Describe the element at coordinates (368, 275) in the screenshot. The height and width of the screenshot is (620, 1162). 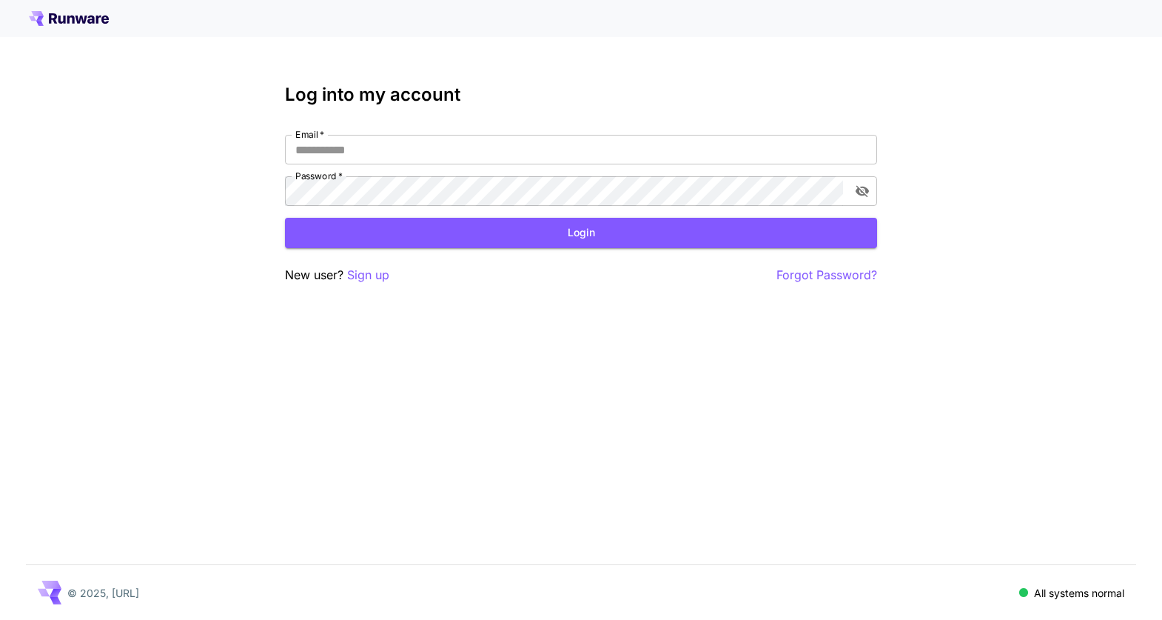
I see `p: Sign up` at that location.